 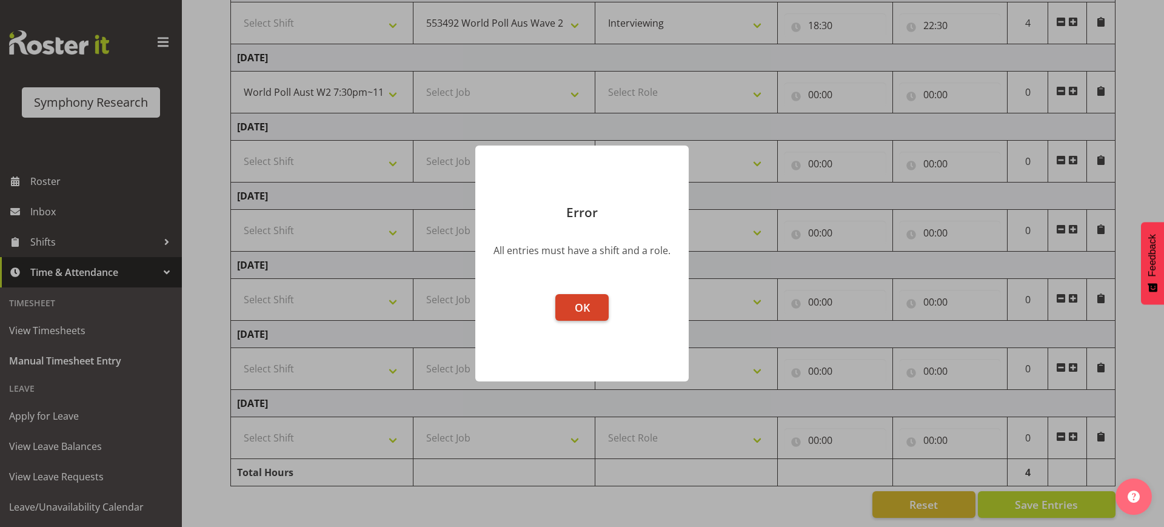 What do you see at coordinates (582, 307) in the screenshot?
I see `button: OK` at bounding box center [582, 307].